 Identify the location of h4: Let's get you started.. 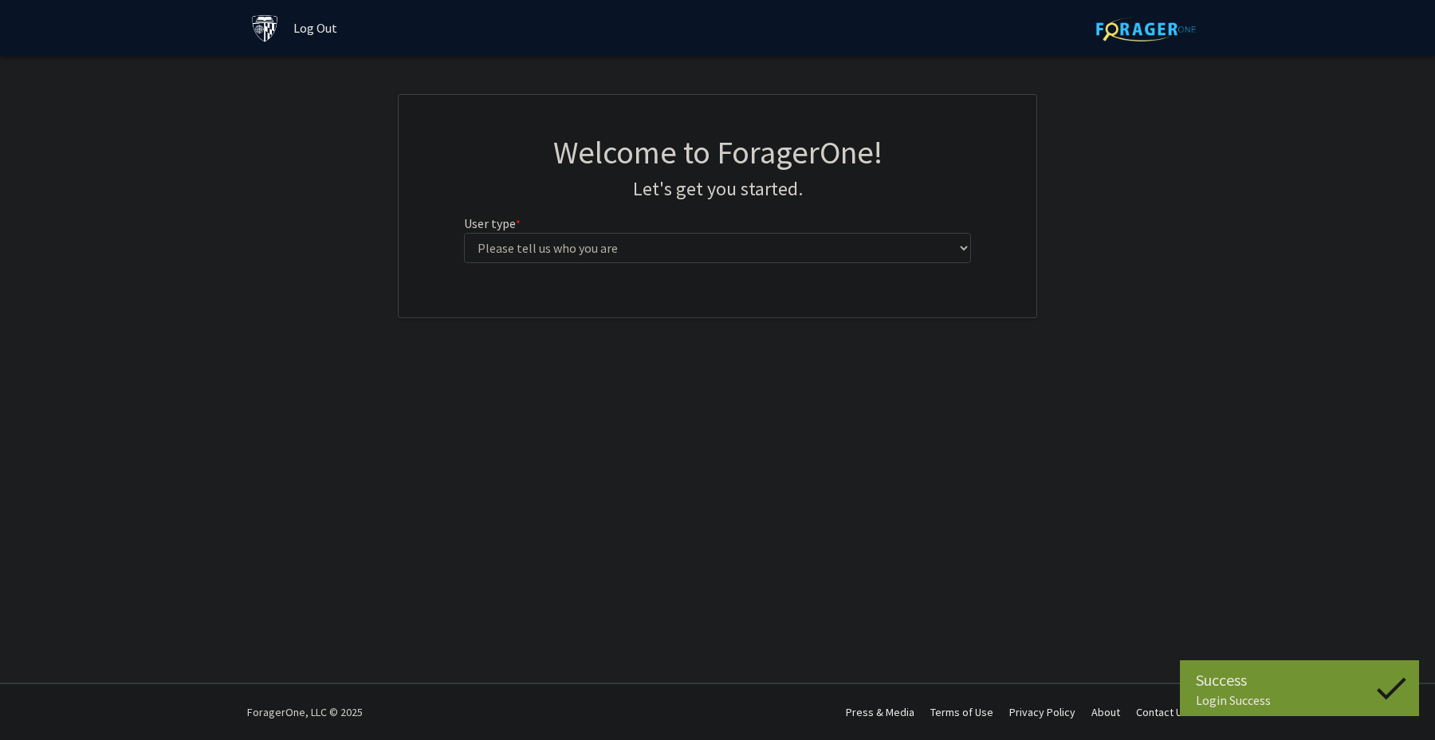
(717, 189).